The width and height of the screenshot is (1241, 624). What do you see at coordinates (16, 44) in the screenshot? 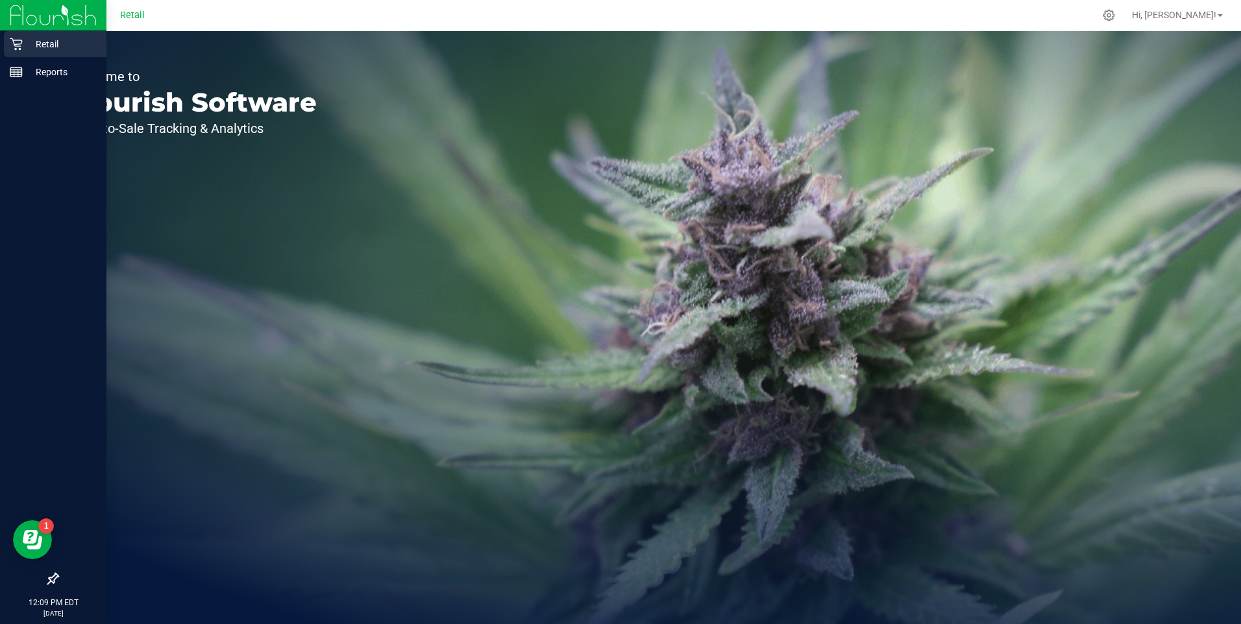
I see `inline-svg: Retail` at bounding box center [16, 44].